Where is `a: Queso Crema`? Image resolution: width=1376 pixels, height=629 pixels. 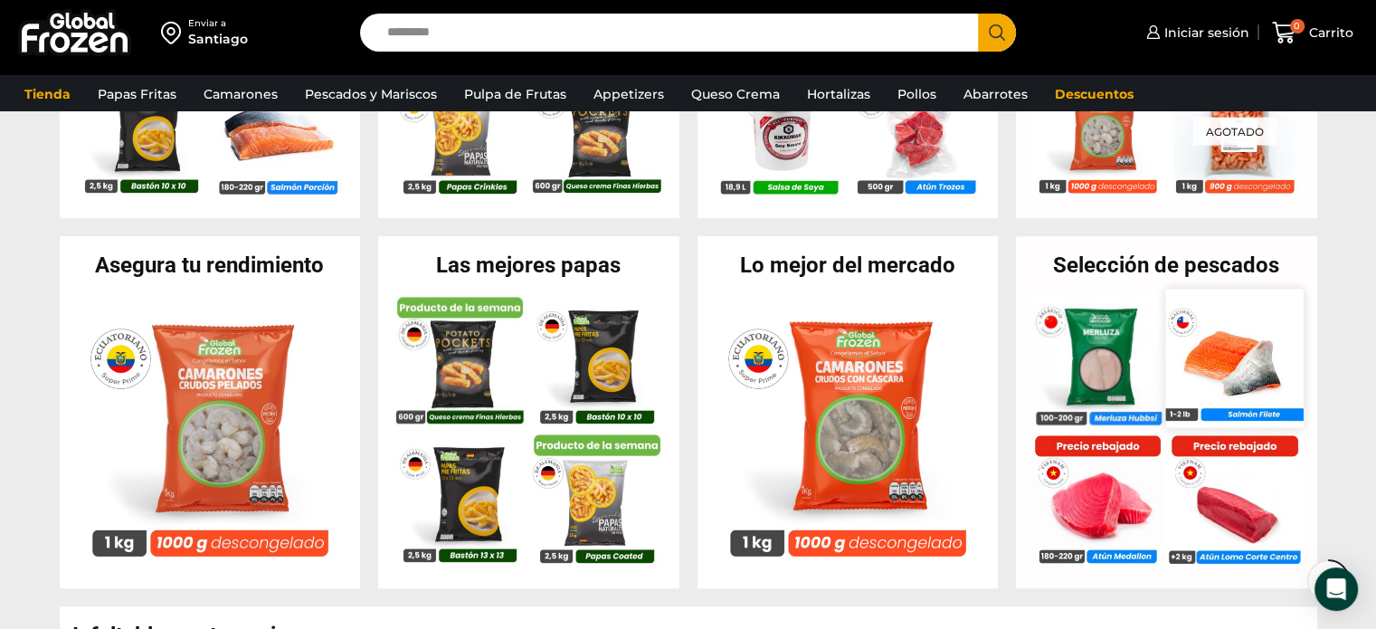 a: Queso Crema is located at coordinates (735, 94).